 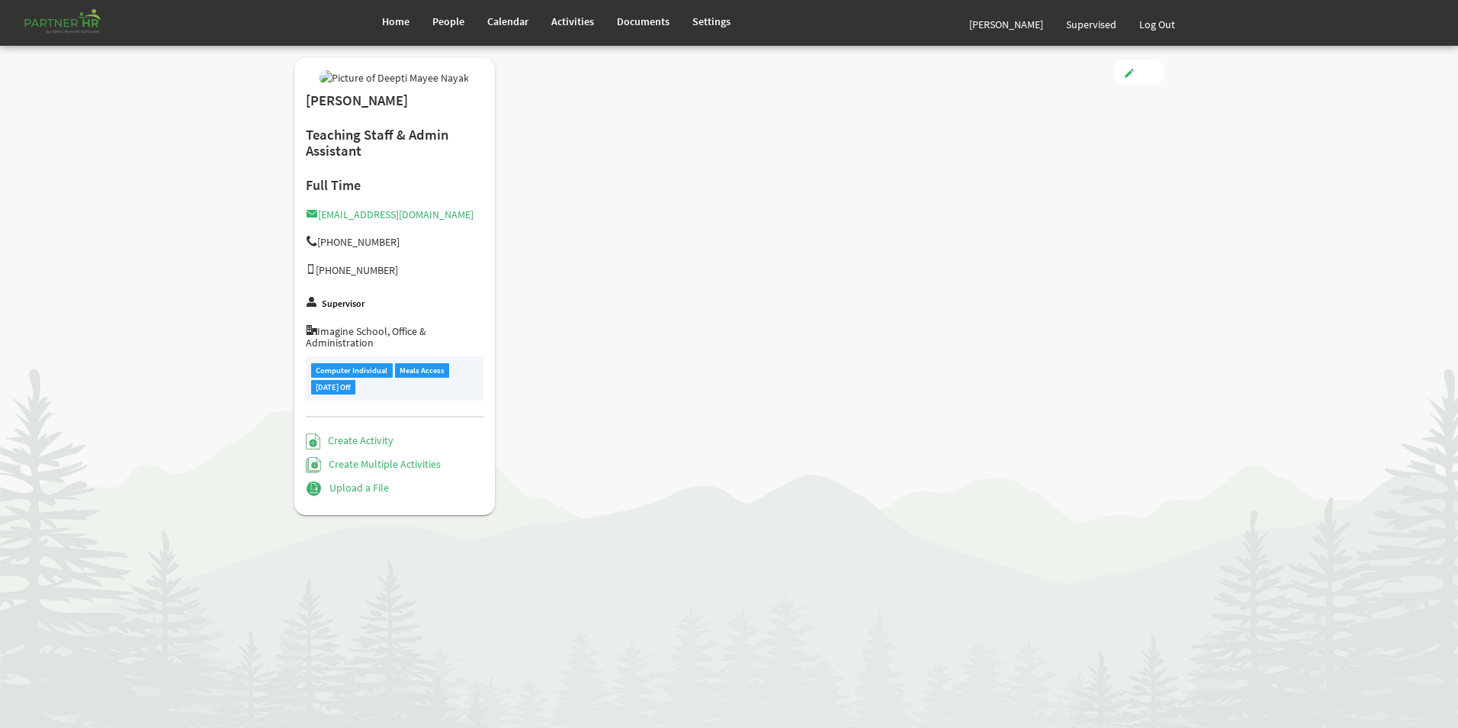 I want to click on div: Computer Individual, so click(x=352, y=370).